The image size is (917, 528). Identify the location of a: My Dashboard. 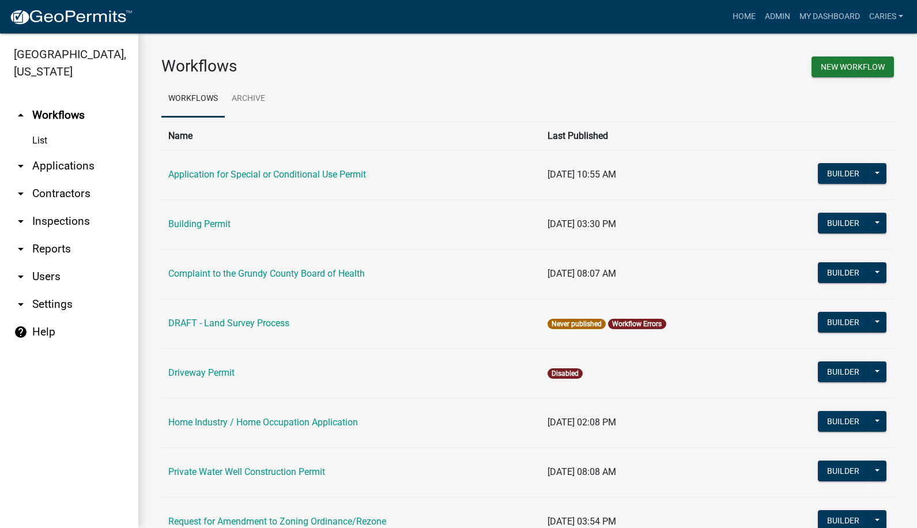
(830, 17).